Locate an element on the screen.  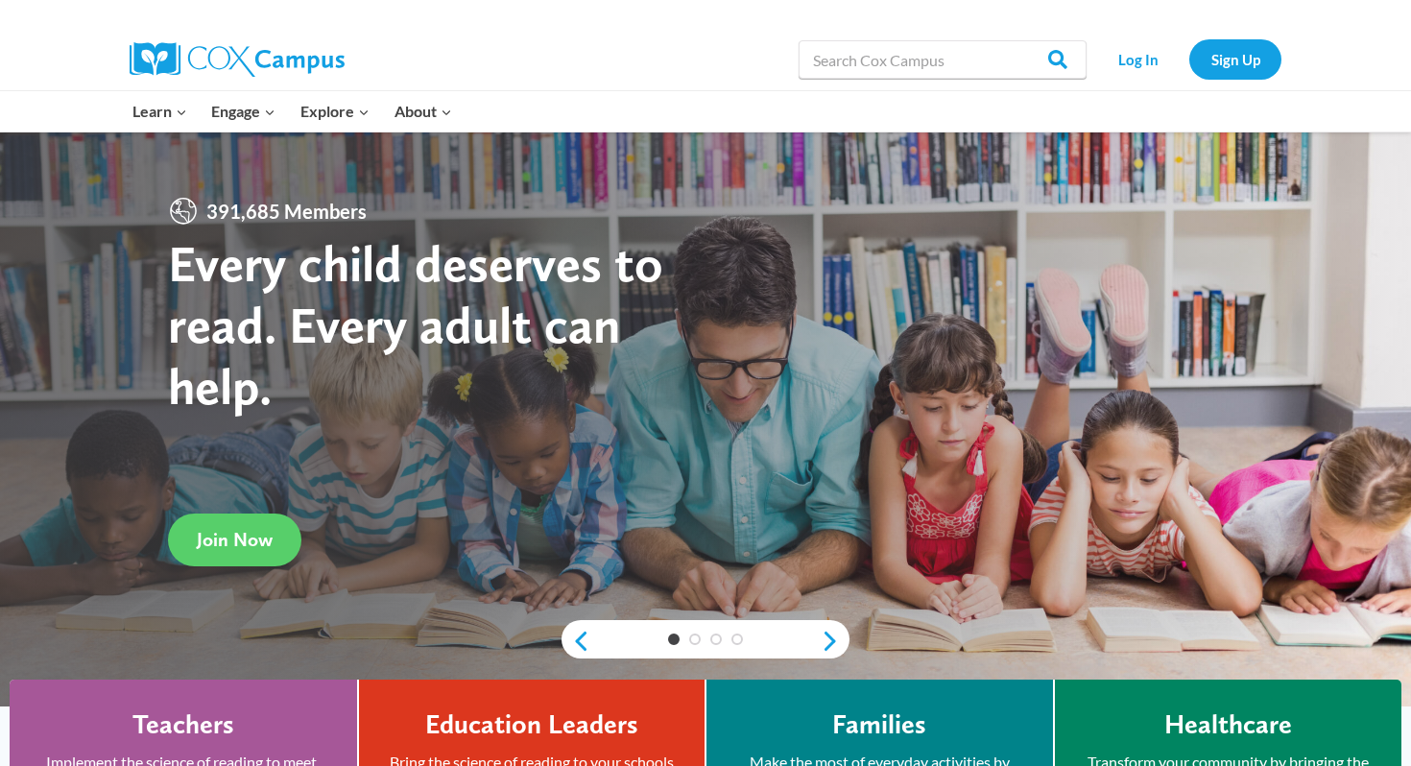
div: content slider buttons is located at coordinates (706, 641).